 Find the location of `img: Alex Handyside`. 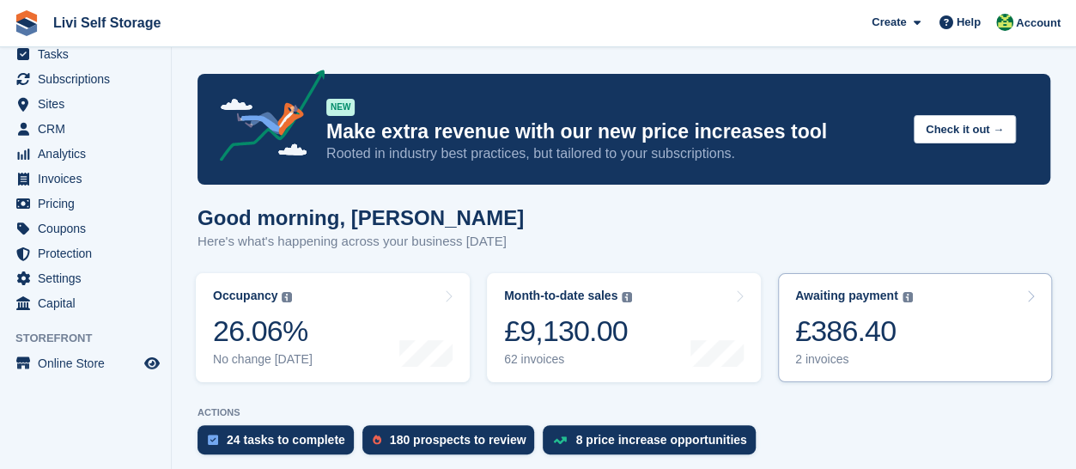

img: Alex Handyside is located at coordinates (1004, 22).